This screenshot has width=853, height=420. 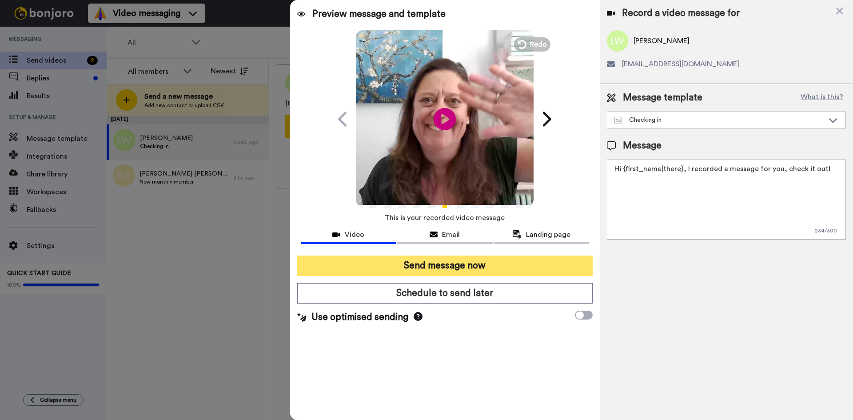 What do you see at coordinates (360, 317) in the screenshot?
I see `span: Use optimised sending` at bounding box center [360, 317].